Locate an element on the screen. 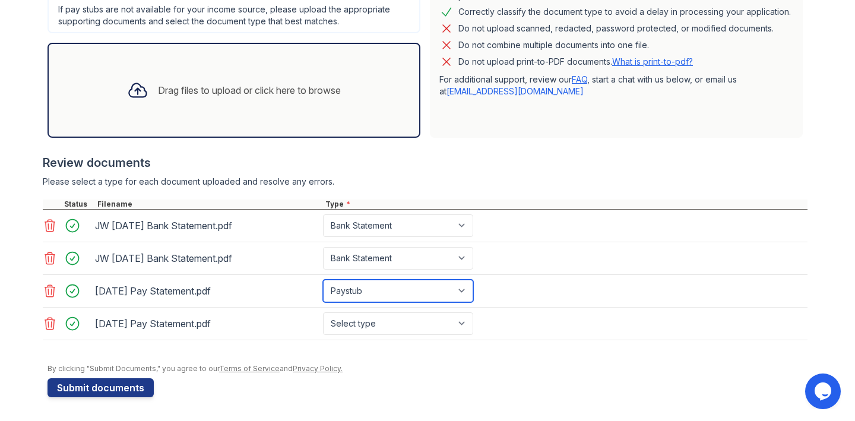 Image resolution: width=855 pixels, height=421 pixels. button: Submit documents is located at coordinates (100, 388).